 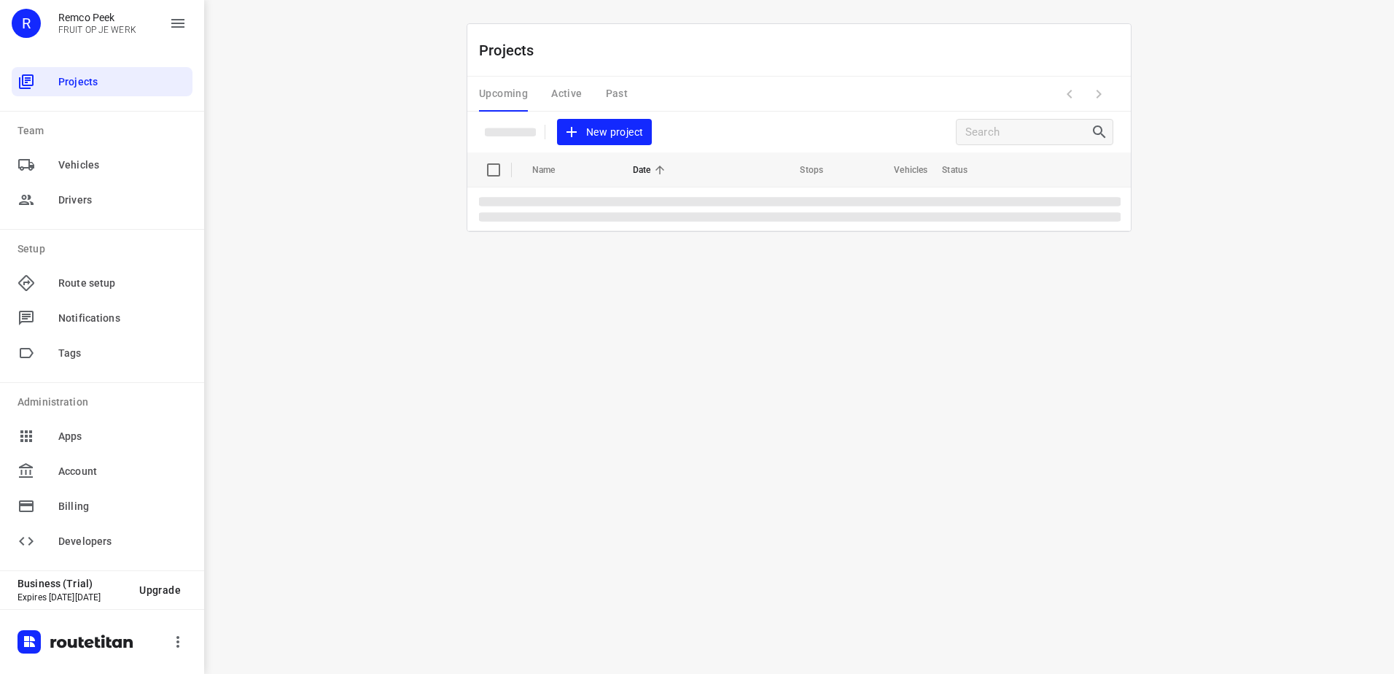 What do you see at coordinates (102, 165) in the screenshot?
I see `div: Vehicles` at bounding box center [102, 165].